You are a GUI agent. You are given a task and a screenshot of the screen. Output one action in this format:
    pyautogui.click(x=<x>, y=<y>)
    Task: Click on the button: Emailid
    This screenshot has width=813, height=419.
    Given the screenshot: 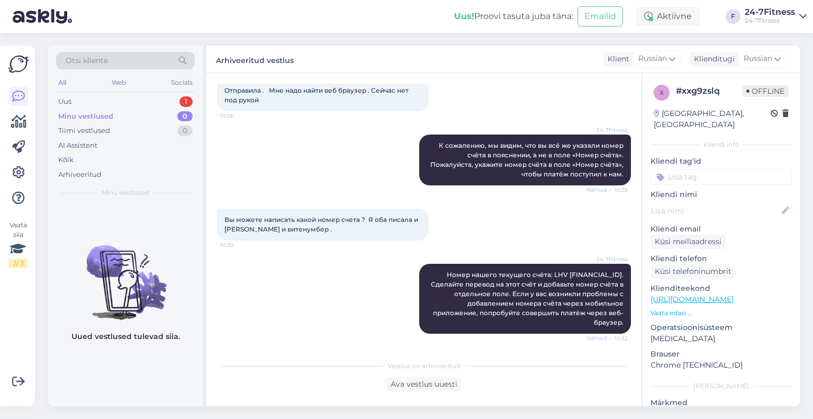 What is the action you would take?
    pyautogui.click(x=600, y=16)
    